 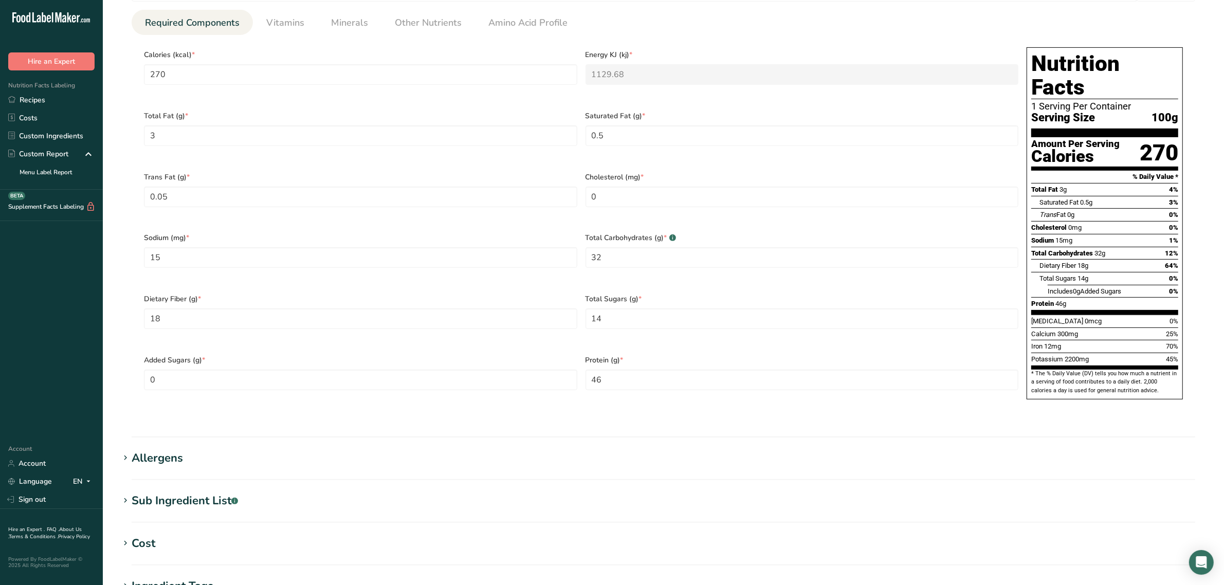 What do you see at coordinates (1172, 359) in the screenshot?
I see `span: 45%` at bounding box center [1172, 359].